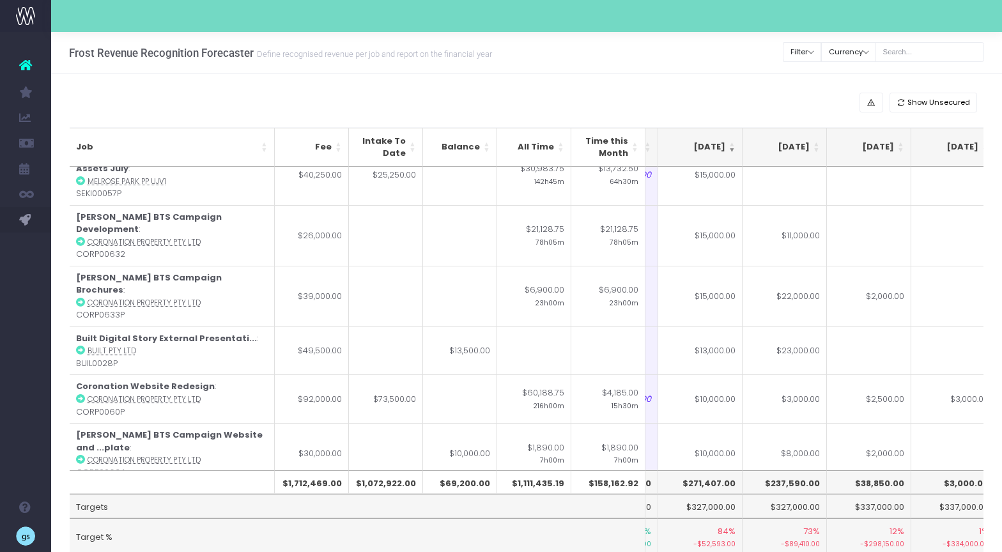  What do you see at coordinates (784, 543) in the screenshot?
I see `small: -$89,410.00` at bounding box center [784, 543].